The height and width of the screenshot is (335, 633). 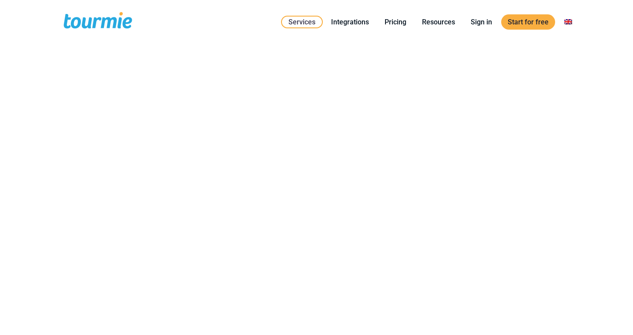 What do you see at coordinates (528, 22) in the screenshot?
I see `a: Start for free` at bounding box center [528, 22].